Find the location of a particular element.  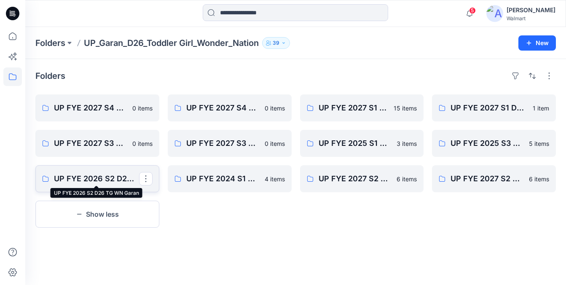

button: New is located at coordinates (537, 43).